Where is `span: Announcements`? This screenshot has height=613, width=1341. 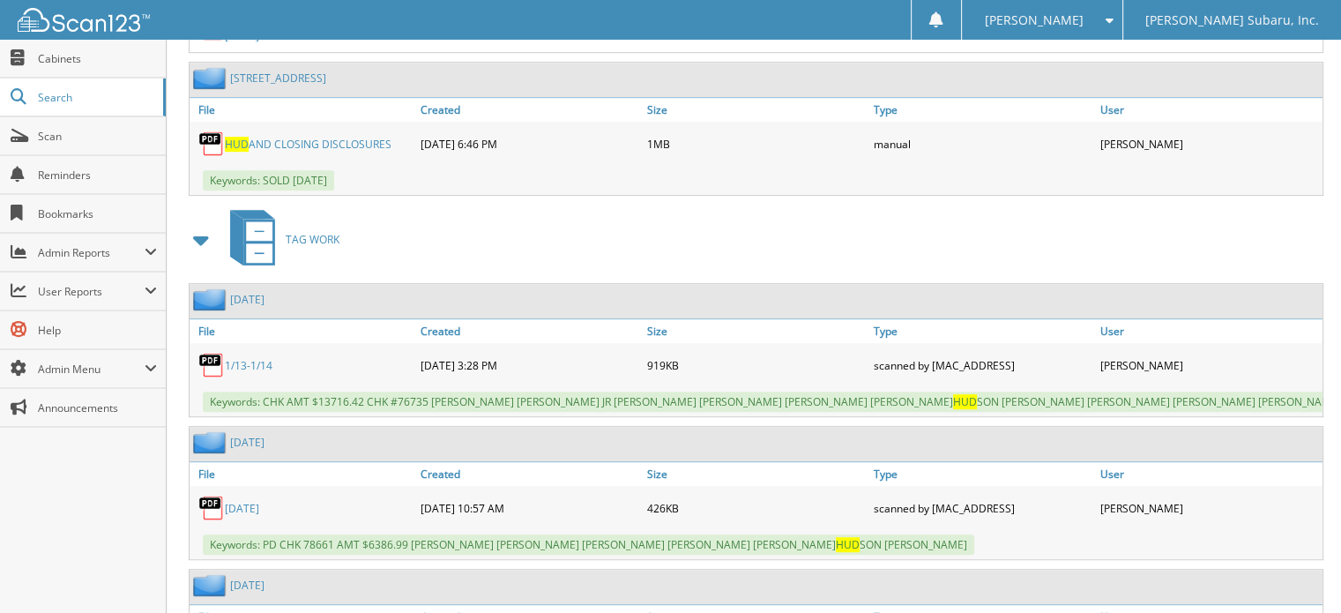 span: Announcements is located at coordinates (97, 407).